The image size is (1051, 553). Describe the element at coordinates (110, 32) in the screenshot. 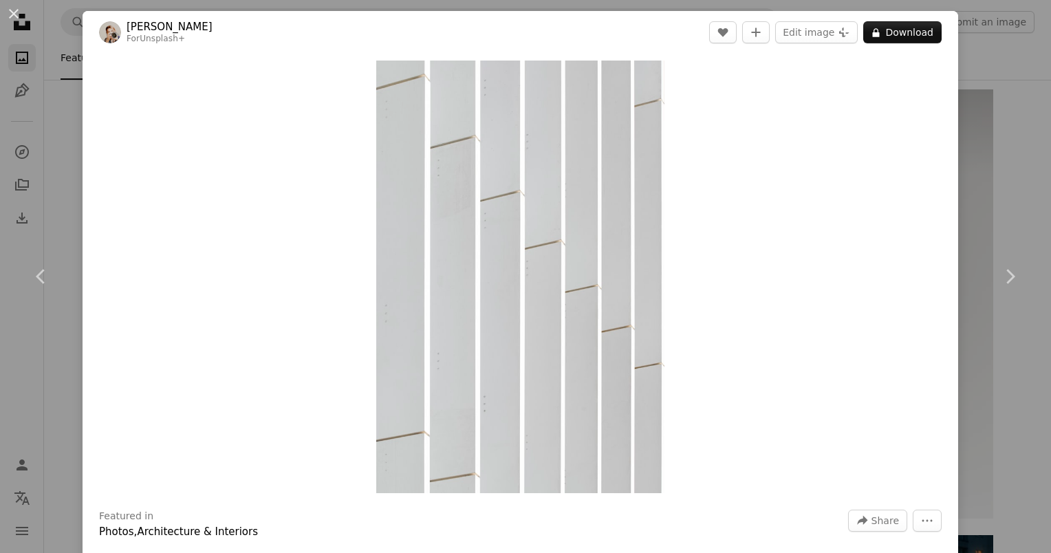

I see `a: Go to laura adai's profile` at that location.